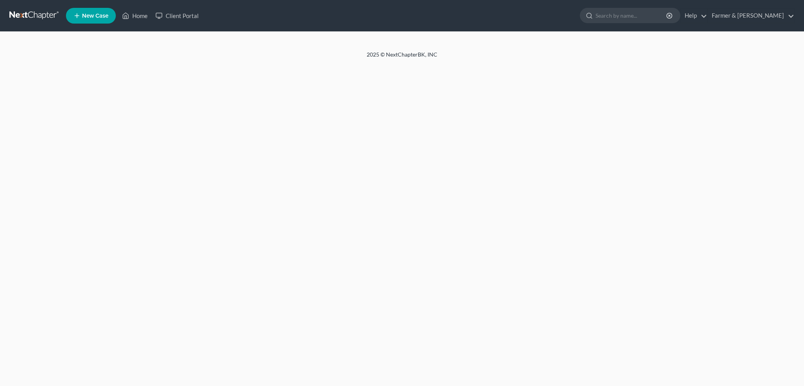 This screenshot has width=804, height=386. Describe the element at coordinates (632, 15) in the screenshot. I see `input: Search by name...` at that location.